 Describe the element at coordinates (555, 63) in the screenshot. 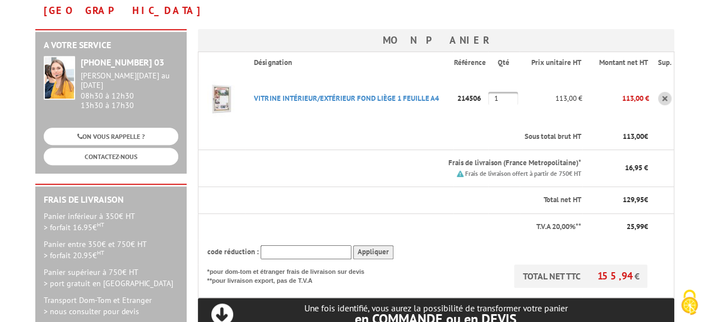

I see `p: Prix unitaire HT` at that location.